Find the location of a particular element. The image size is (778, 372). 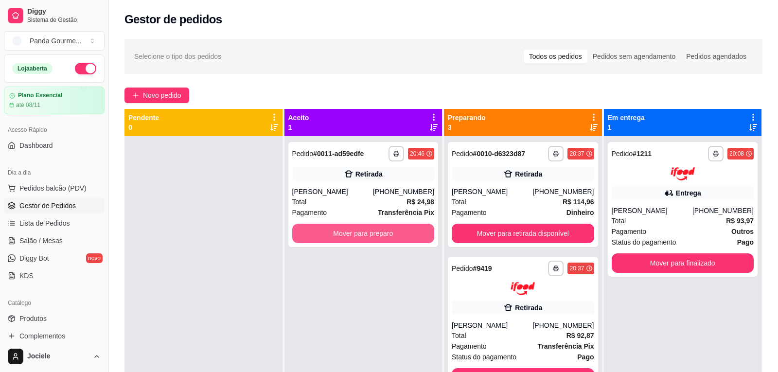

p: 3 is located at coordinates (467, 127).